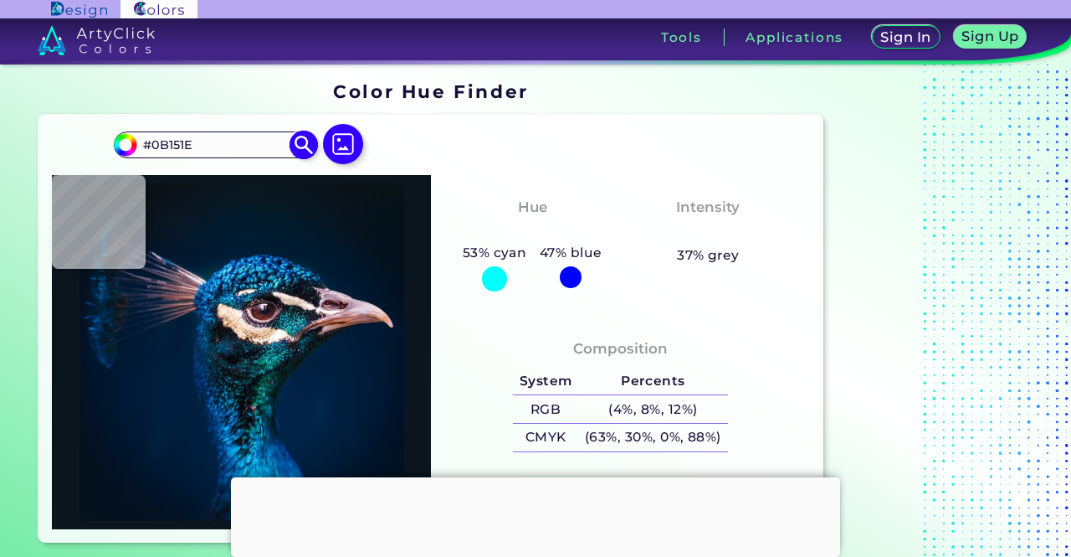 This screenshot has width=1071, height=557. I want to click on h3: Medium, so click(709, 232).